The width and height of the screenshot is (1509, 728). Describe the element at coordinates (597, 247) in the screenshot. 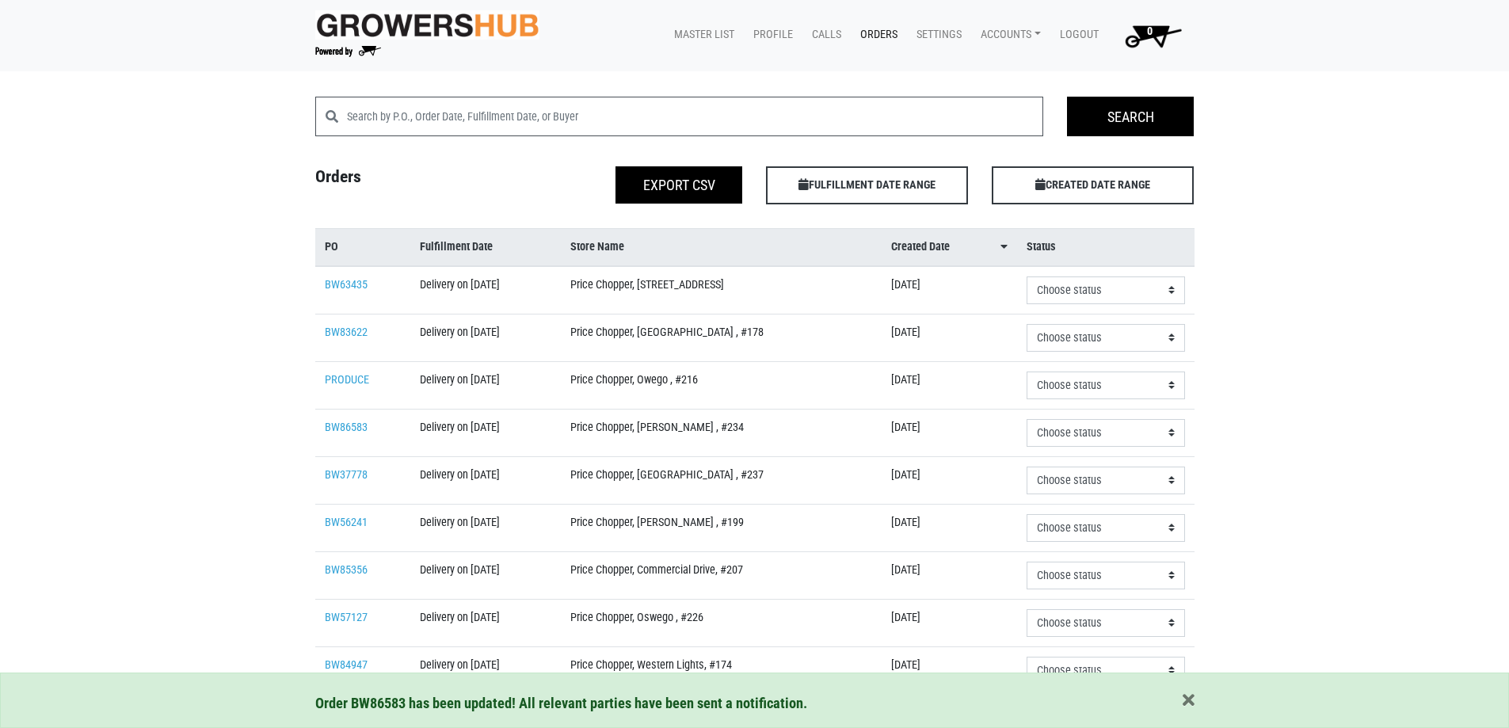

I see `span: Store Name` at that location.